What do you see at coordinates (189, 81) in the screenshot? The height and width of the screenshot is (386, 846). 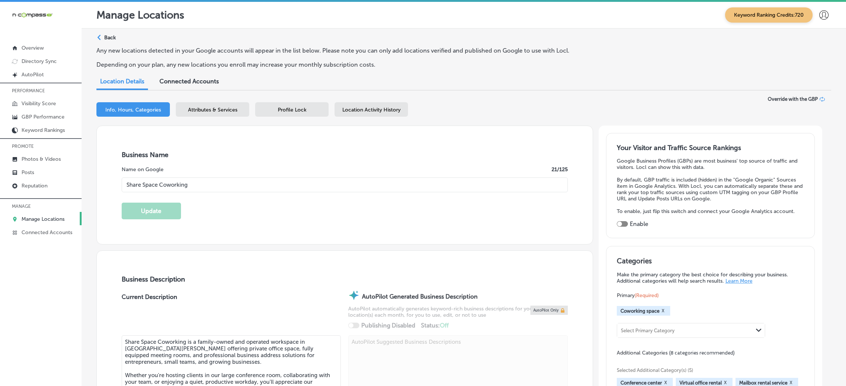 I see `span: Connected Accounts` at bounding box center [189, 81].